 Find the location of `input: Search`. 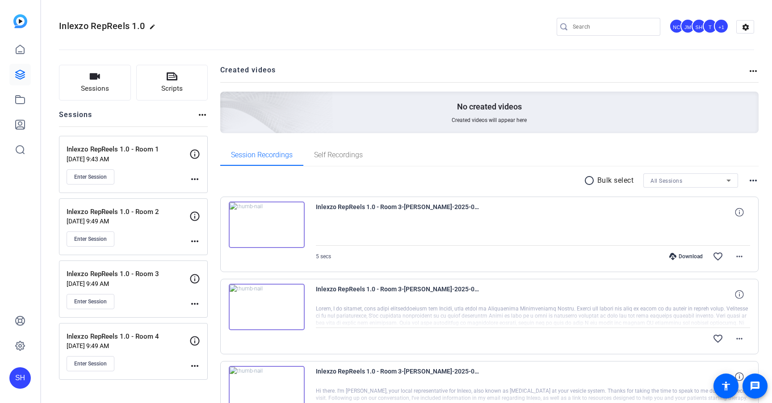

input: Search is located at coordinates (613, 27).